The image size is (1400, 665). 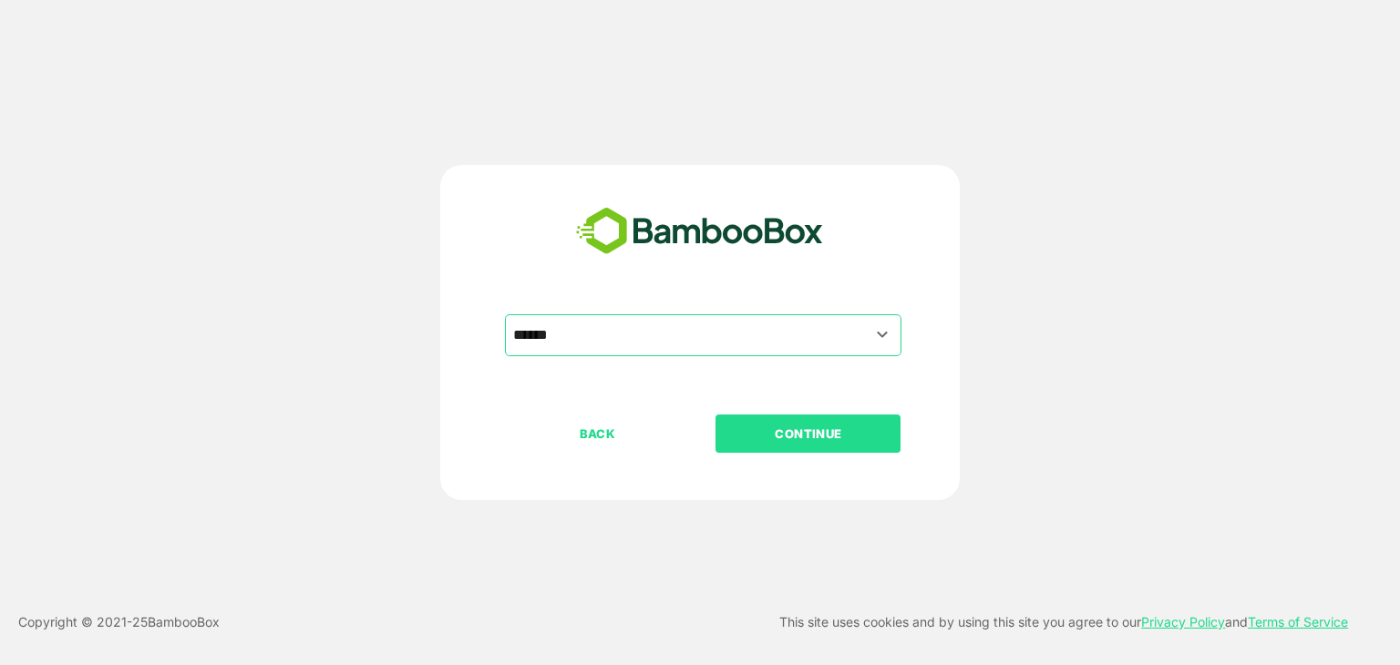 I want to click on button: Open, so click(x=882, y=334).